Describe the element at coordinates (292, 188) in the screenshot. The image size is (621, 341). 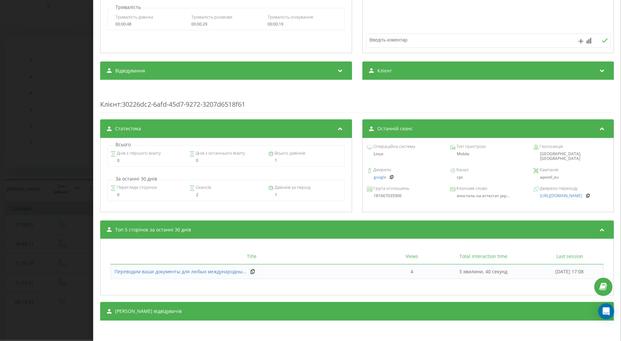
I see `span: Дзвінків за період` at that location.